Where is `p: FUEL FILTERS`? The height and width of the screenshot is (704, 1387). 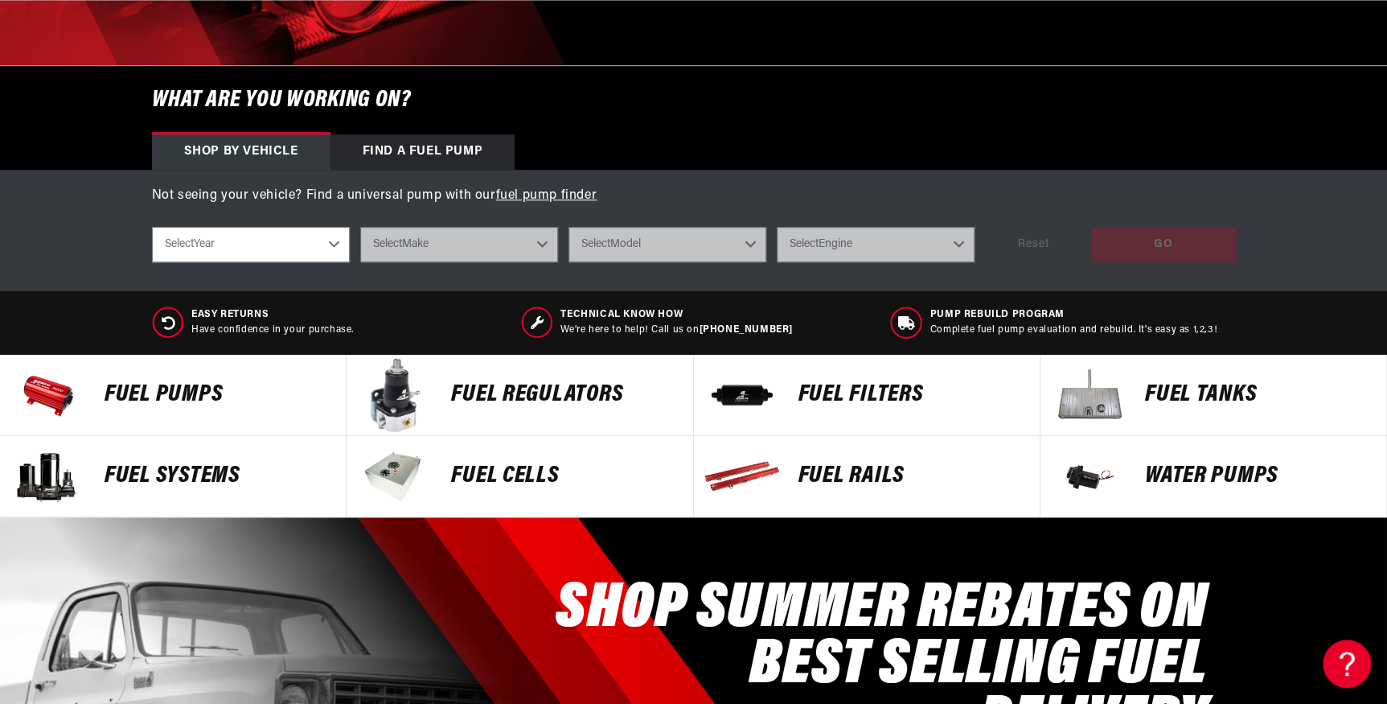 p: FUEL FILTERS is located at coordinates (911, 395).